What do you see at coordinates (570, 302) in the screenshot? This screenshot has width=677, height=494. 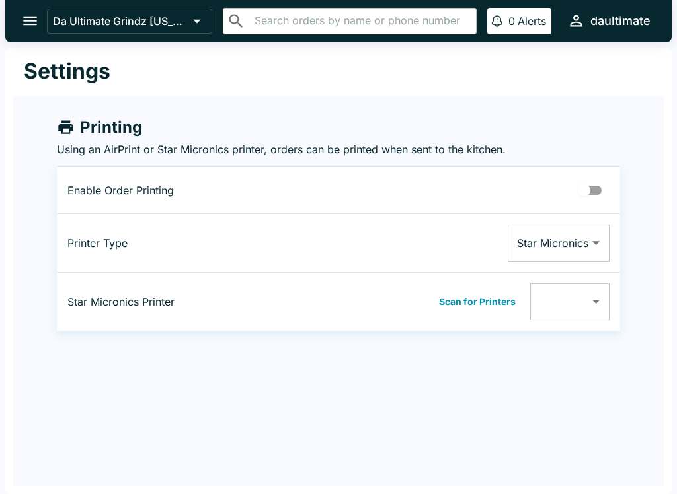 I see `div: Available Printers` at bounding box center [570, 302].